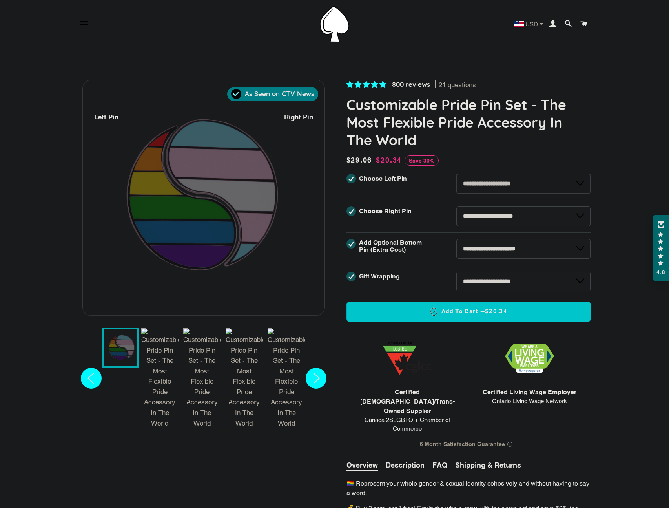  Describe the element at coordinates (383, 179) in the screenshot. I see `label: Choose Left Pin` at that location.